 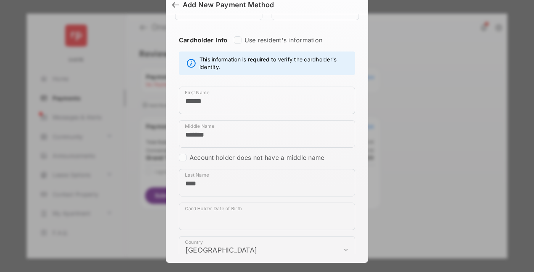 I want to click on label: Use resident's information, so click(x=283, y=40).